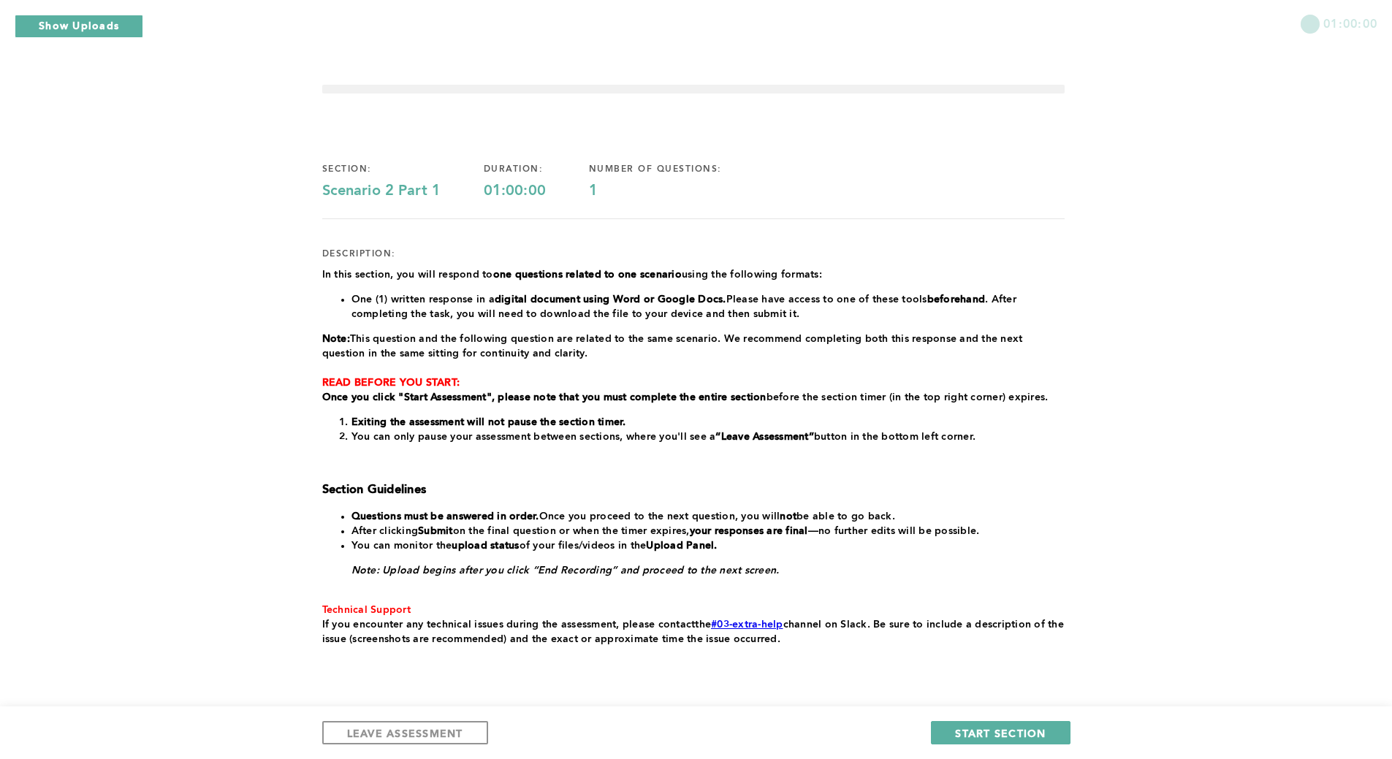 This screenshot has width=1392, height=759. What do you see at coordinates (677, 191) in the screenshot?
I see `div: 1` at bounding box center [677, 191].